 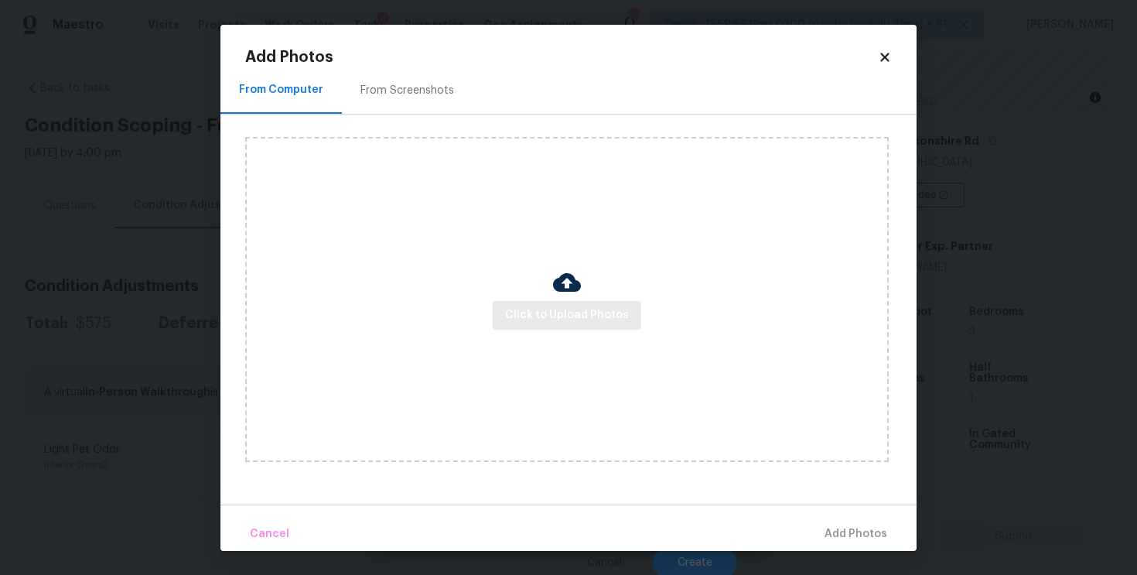 What do you see at coordinates (562, 57) in the screenshot?
I see `h2: Add Photos` at bounding box center [562, 57].